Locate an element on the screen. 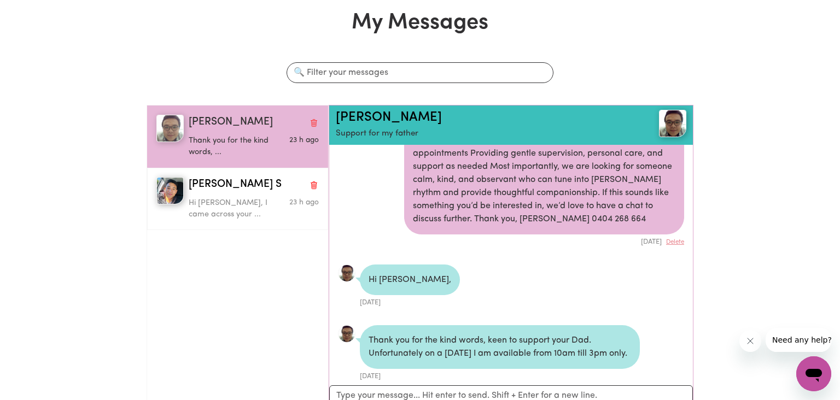  img: View Carl Vincent G's profile is located at coordinates (673, 124).